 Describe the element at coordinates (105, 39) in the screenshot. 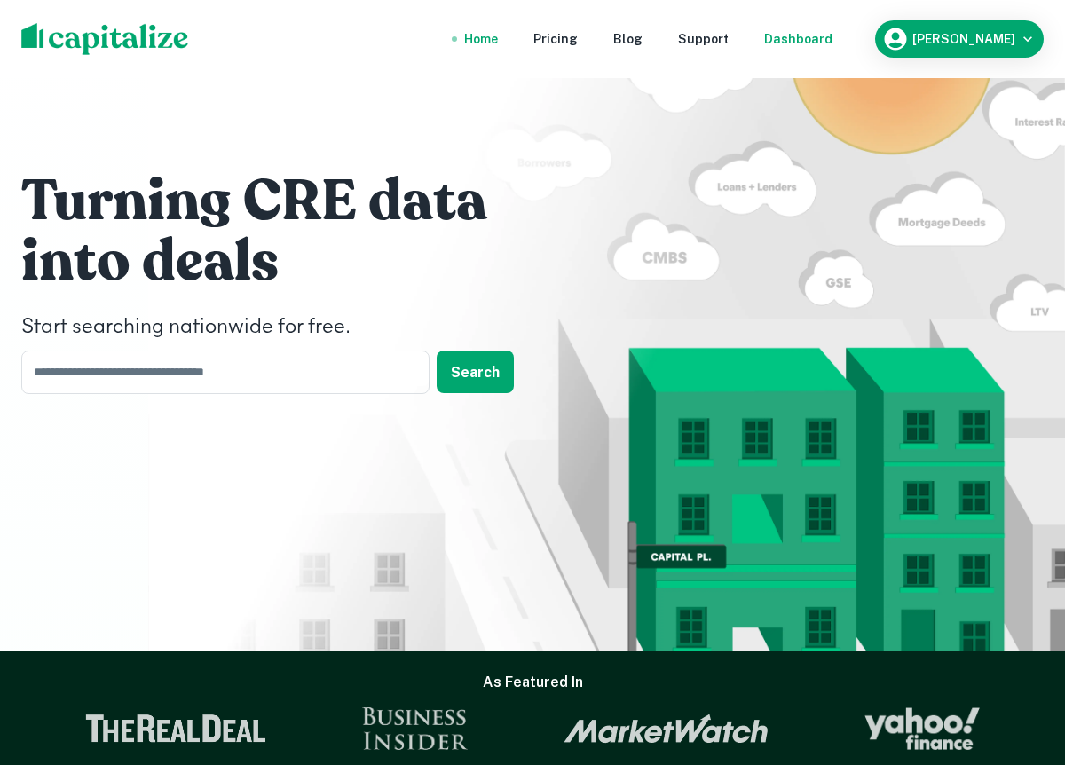

I see `img: capitalize-logo.png` at that location.